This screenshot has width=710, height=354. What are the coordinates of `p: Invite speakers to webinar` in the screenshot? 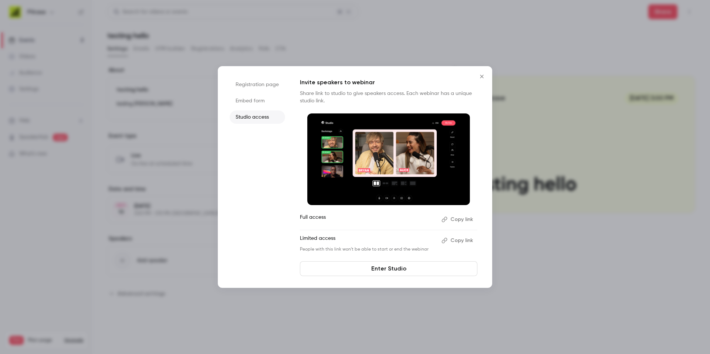 It's located at (389, 82).